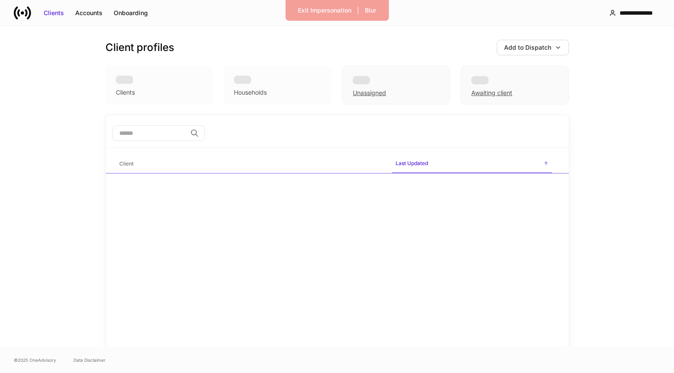 The width and height of the screenshot is (674, 373). I want to click on div: Onboarding, so click(131, 13).